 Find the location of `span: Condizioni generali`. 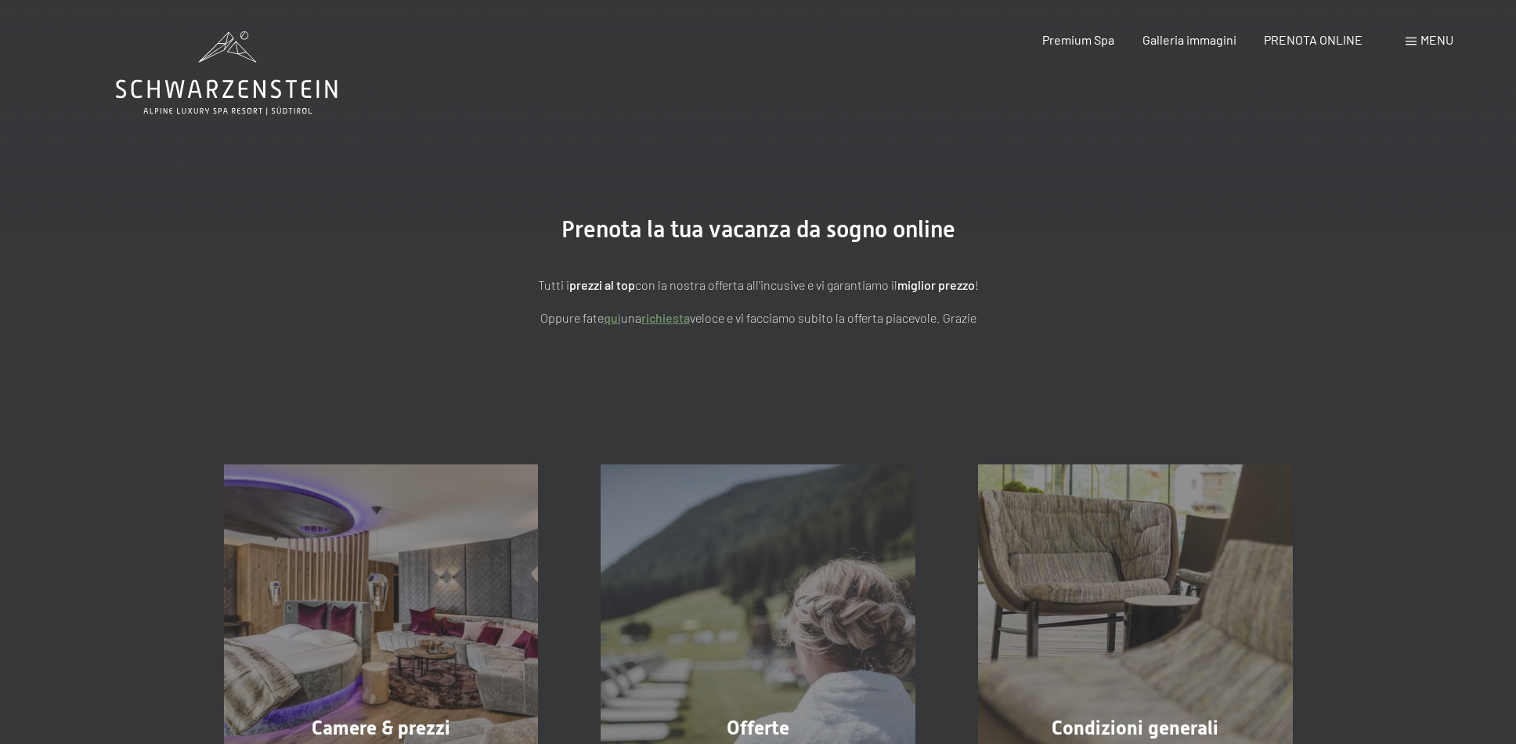

span: Condizioni generali is located at coordinates (1134, 727).